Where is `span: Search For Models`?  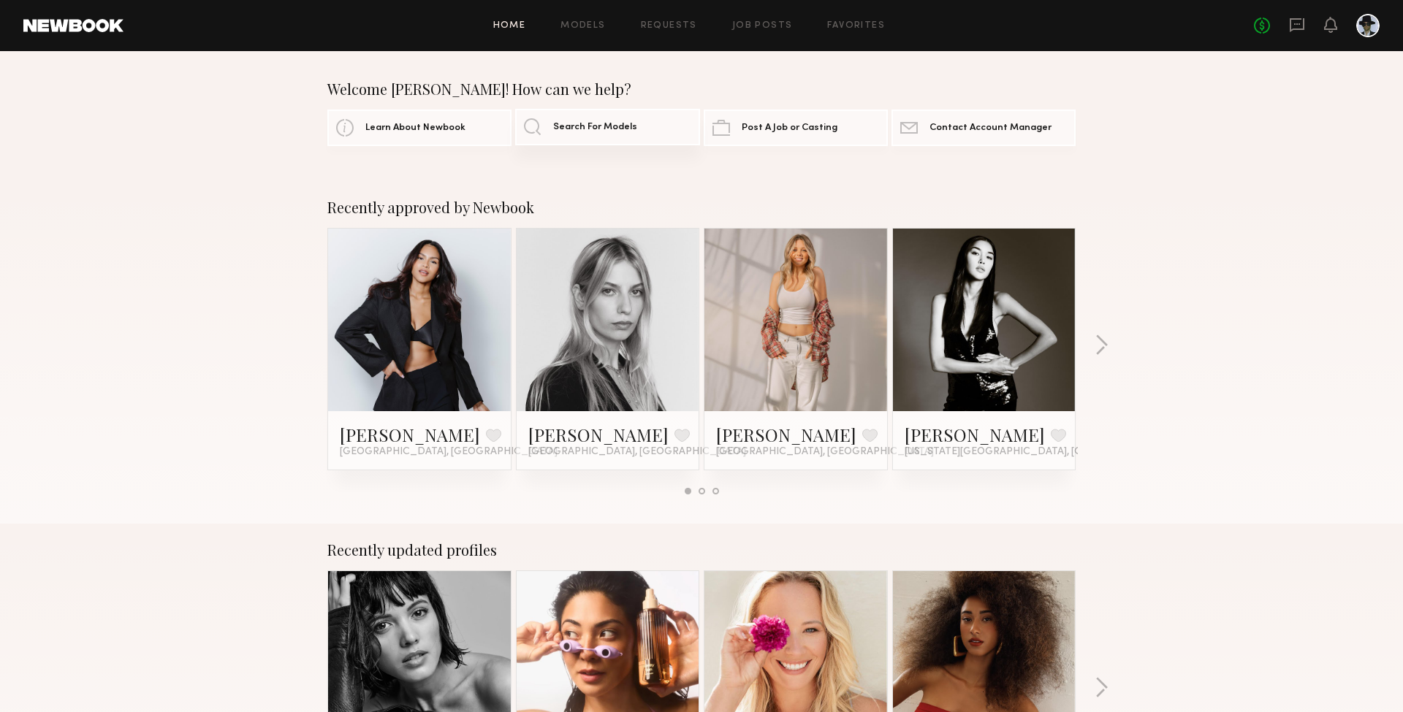
span: Search For Models is located at coordinates (595, 127).